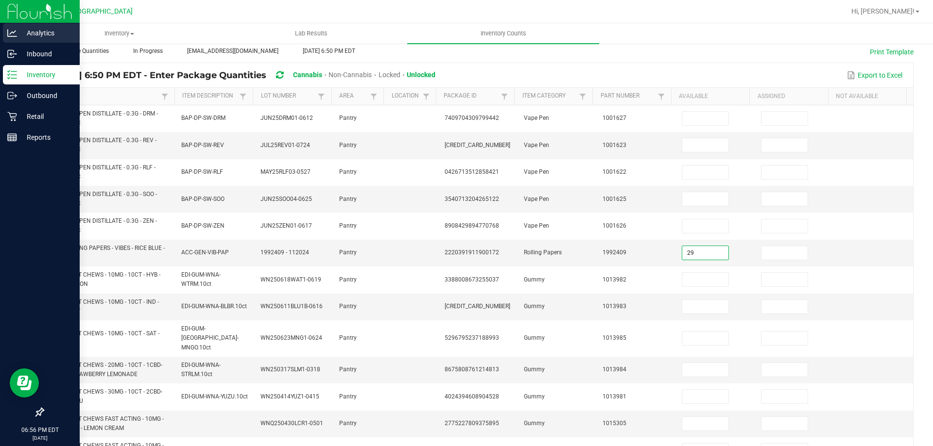 This screenshot has height=446, width=933. I want to click on span: 1001622, so click(614, 172).